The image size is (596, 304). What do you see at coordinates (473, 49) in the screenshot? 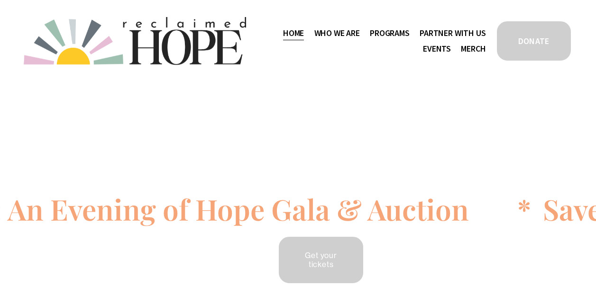
I see `a: Merch` at bounding box center [473, 49].